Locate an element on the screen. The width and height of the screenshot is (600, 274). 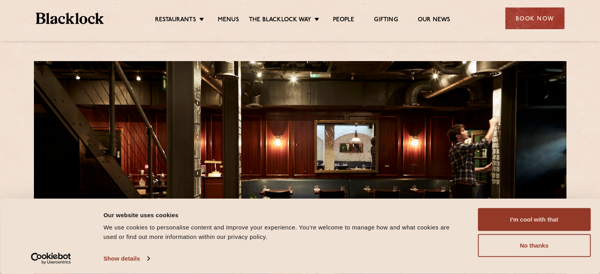
div: We use cookies to personalise content and improve your experience. You're welcome to manage how a... is located at coordinates (281, 232).